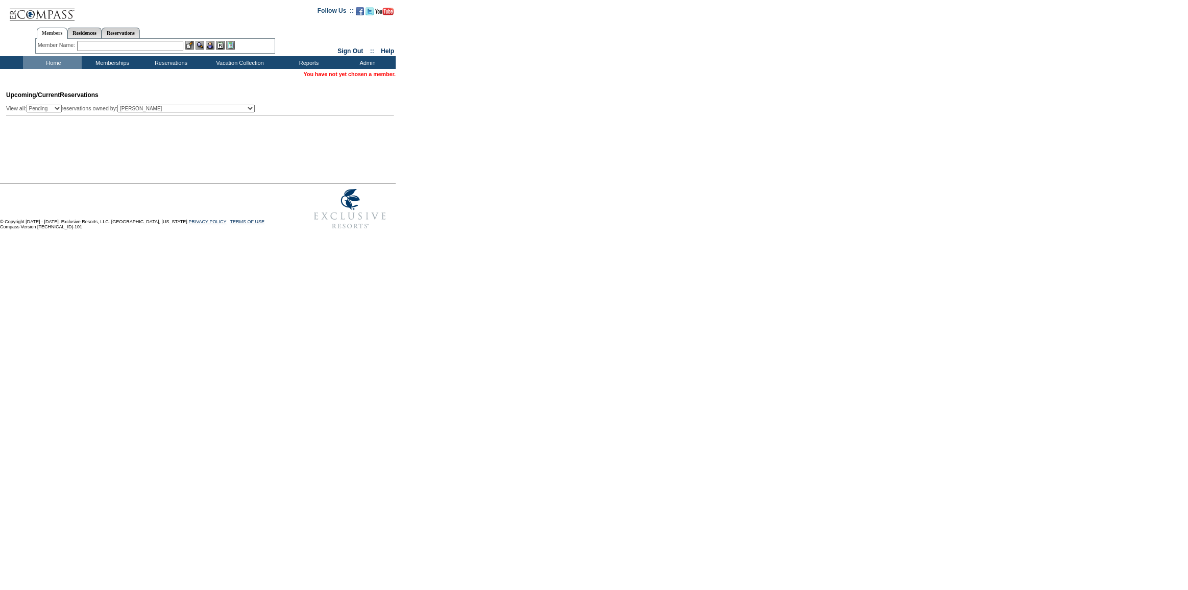 The height and width of the screenshot is (590, 1188). Describe the element at coordinates (111, 62) in the screenshot. I see `td: Memberships` at that location.